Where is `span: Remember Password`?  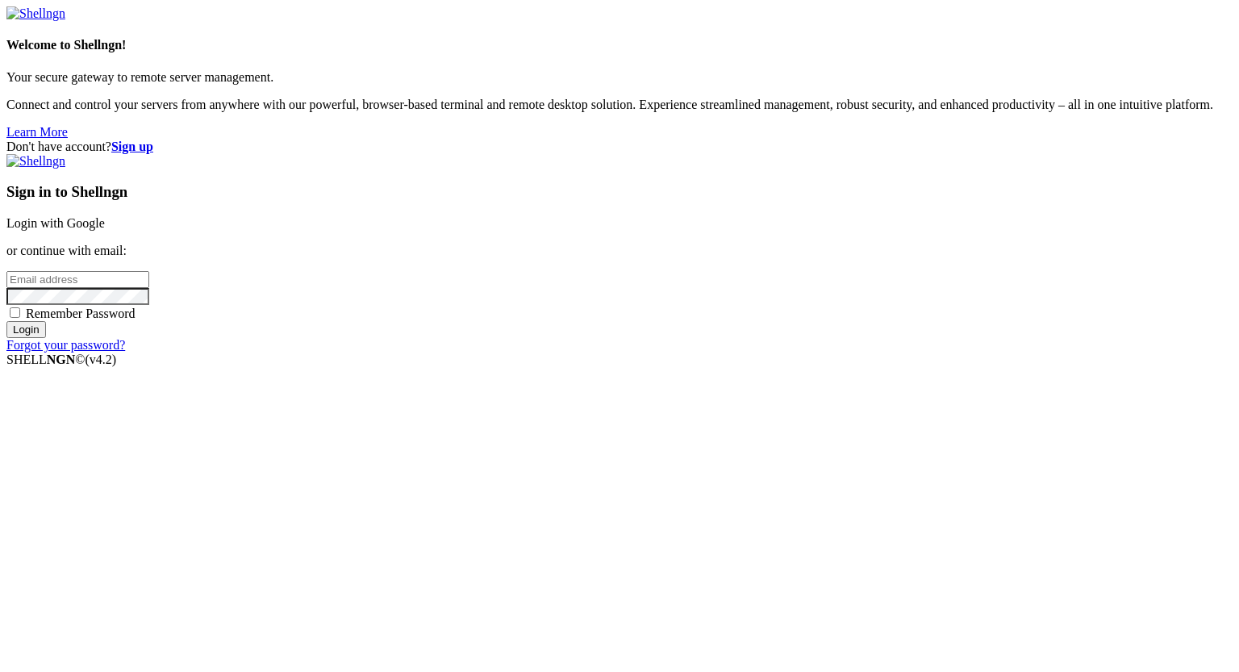
span: Remember Password is located at coordinates (81, 313).